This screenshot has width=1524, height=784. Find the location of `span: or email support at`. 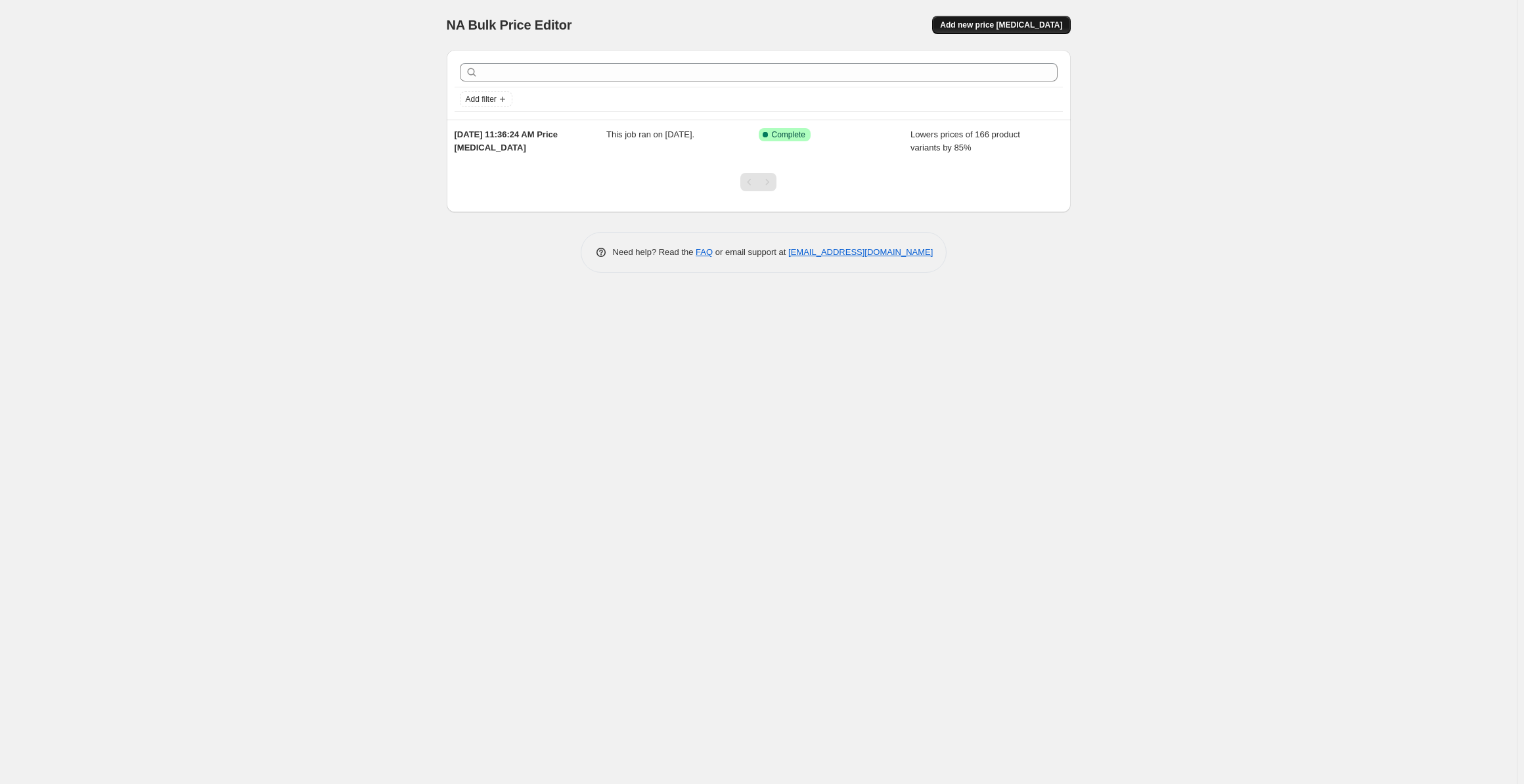

span: or email support at is located at coordinates (751, 251).